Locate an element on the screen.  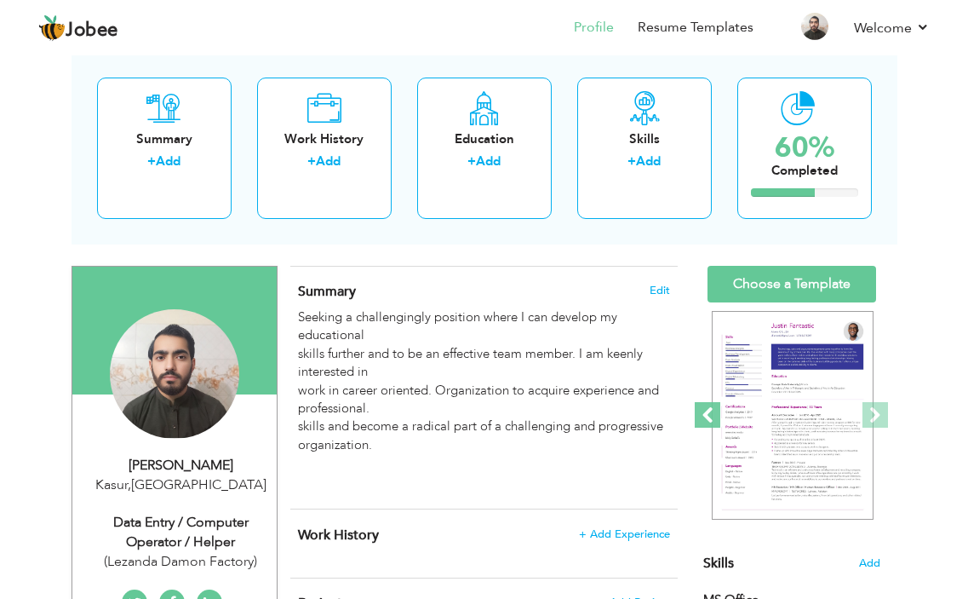
span: Summary is located at coordinates (327, 291).